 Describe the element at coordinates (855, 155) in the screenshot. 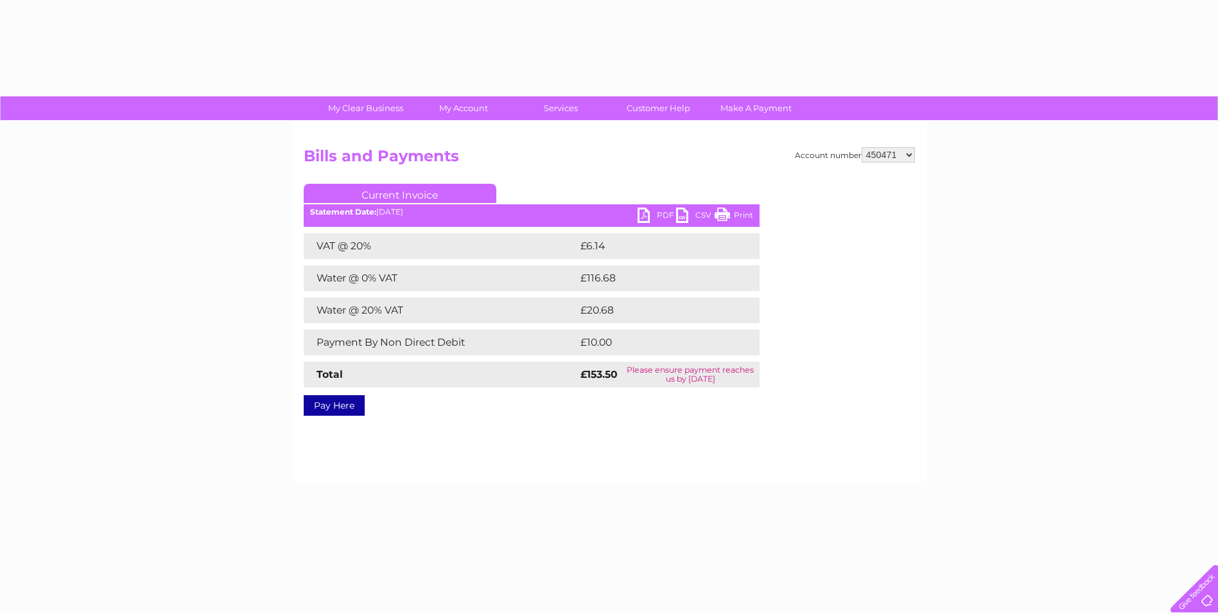

I see `div: Account number` at that location.